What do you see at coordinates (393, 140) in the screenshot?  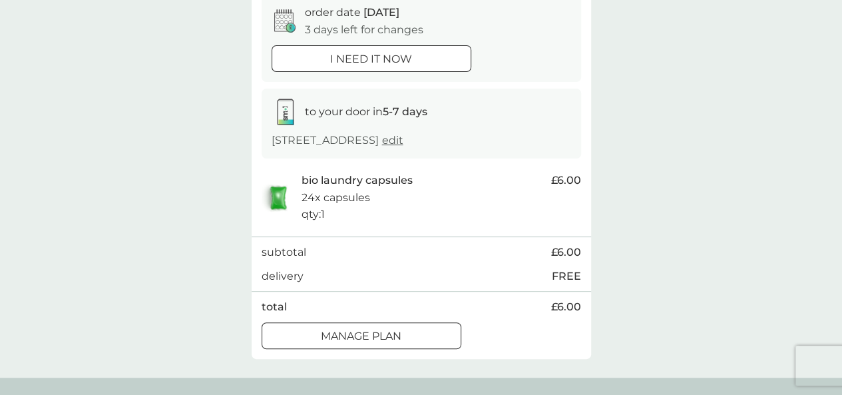 I see `a: edit` at bounding box center [393, 140].